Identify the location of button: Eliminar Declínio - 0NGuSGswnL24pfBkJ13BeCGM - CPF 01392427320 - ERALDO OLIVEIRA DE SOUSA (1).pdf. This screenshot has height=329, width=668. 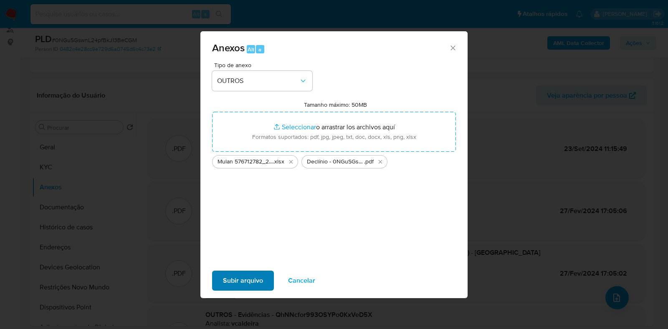
(380, 162).